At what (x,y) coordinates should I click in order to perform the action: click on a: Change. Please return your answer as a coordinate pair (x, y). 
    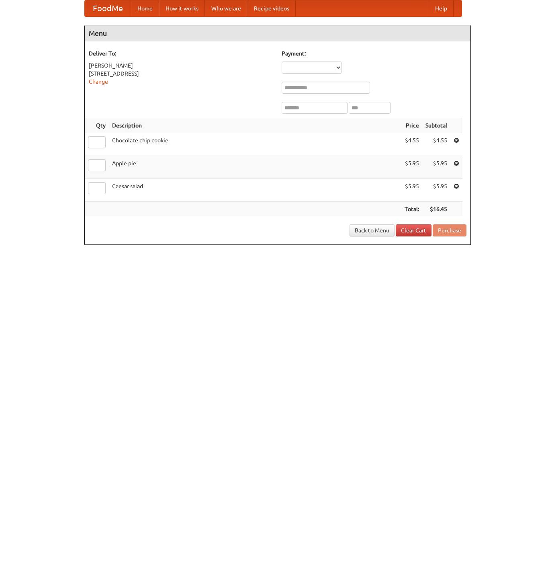
    Looking at the image, I should click on (98, 82).